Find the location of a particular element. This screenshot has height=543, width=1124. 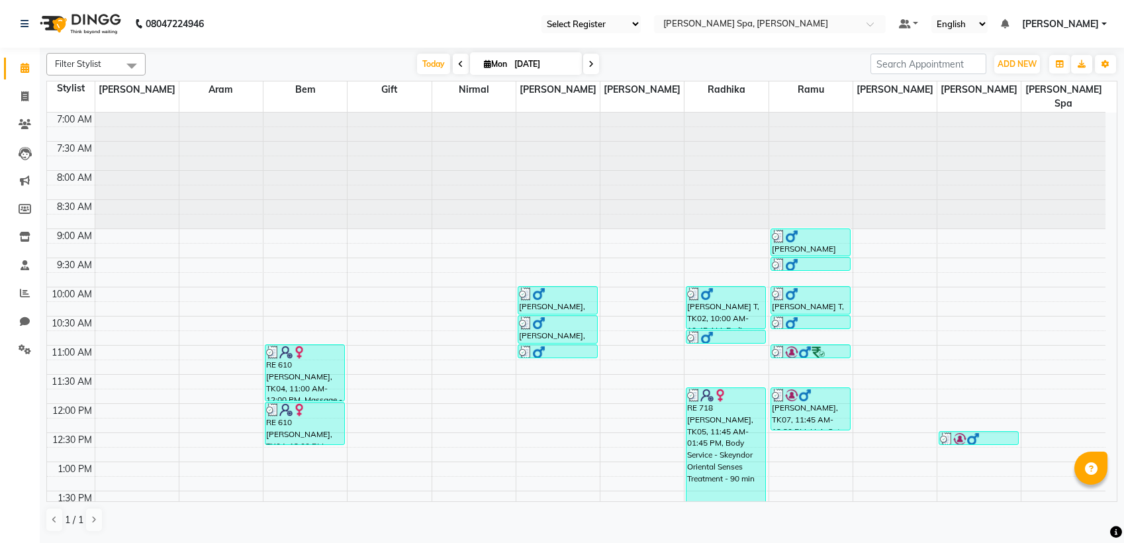

span: Today is located at coordinates (434, 64).